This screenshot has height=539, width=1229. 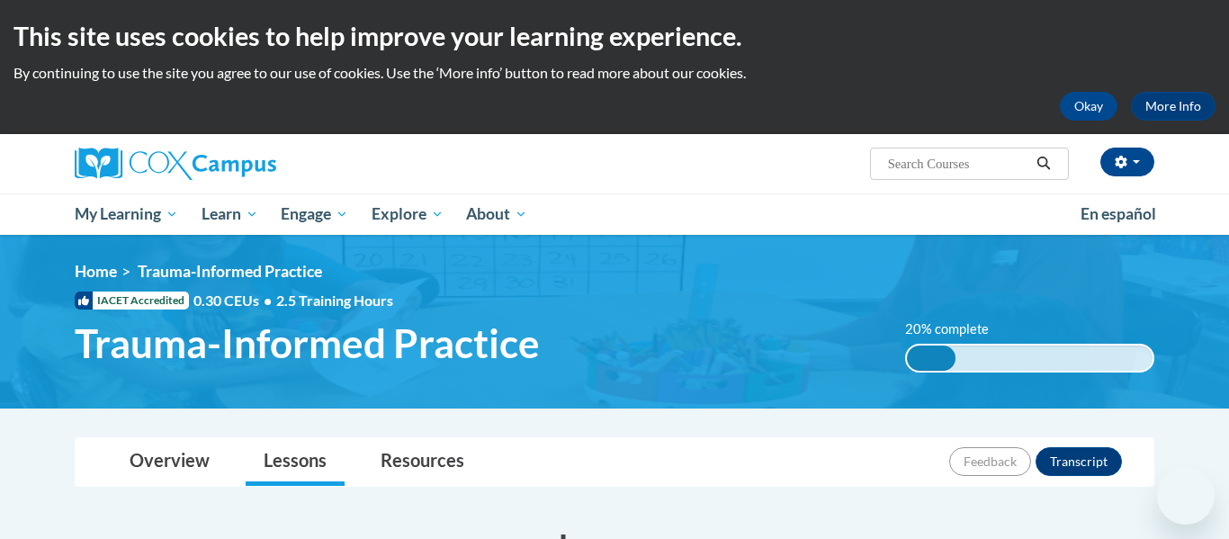 What do you see at coordinates (131, 301) in the screenshot?
I see `span: IACET Accredited` at bounding box center [131, 301].